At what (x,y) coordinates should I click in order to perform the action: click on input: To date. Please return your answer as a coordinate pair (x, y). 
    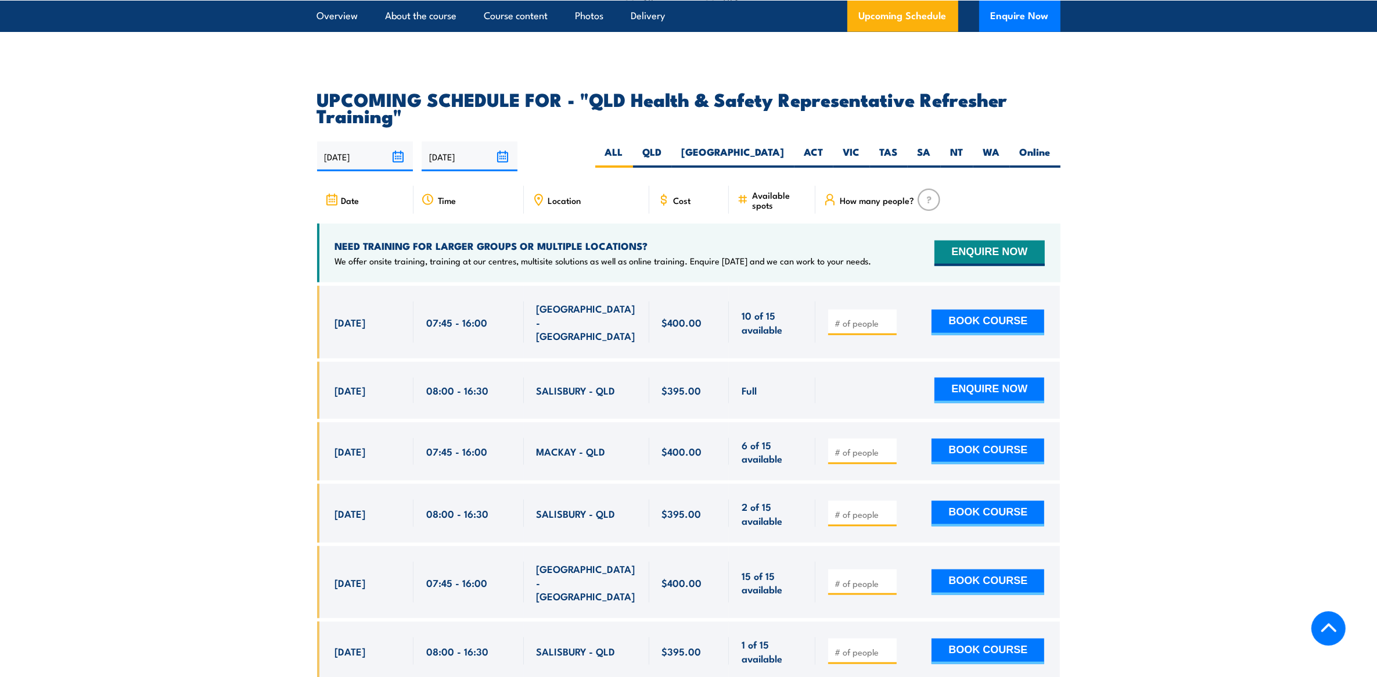
    Looking at the image, I should click on (469, 156).